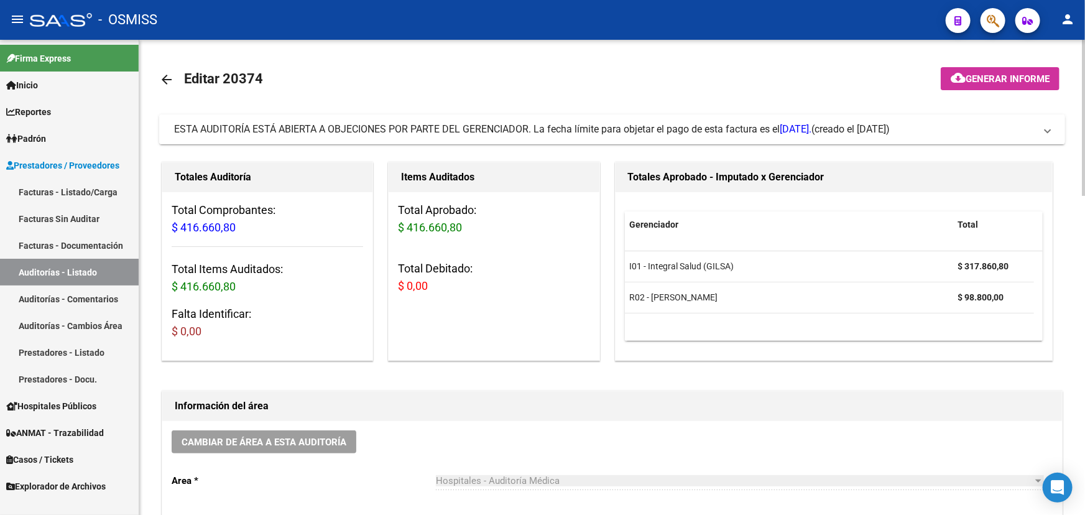 This screenshot has height=515, width=1085. Describe the element at coordinates (26, 139) in the screenshot. I see `span: Padrón` at that location.